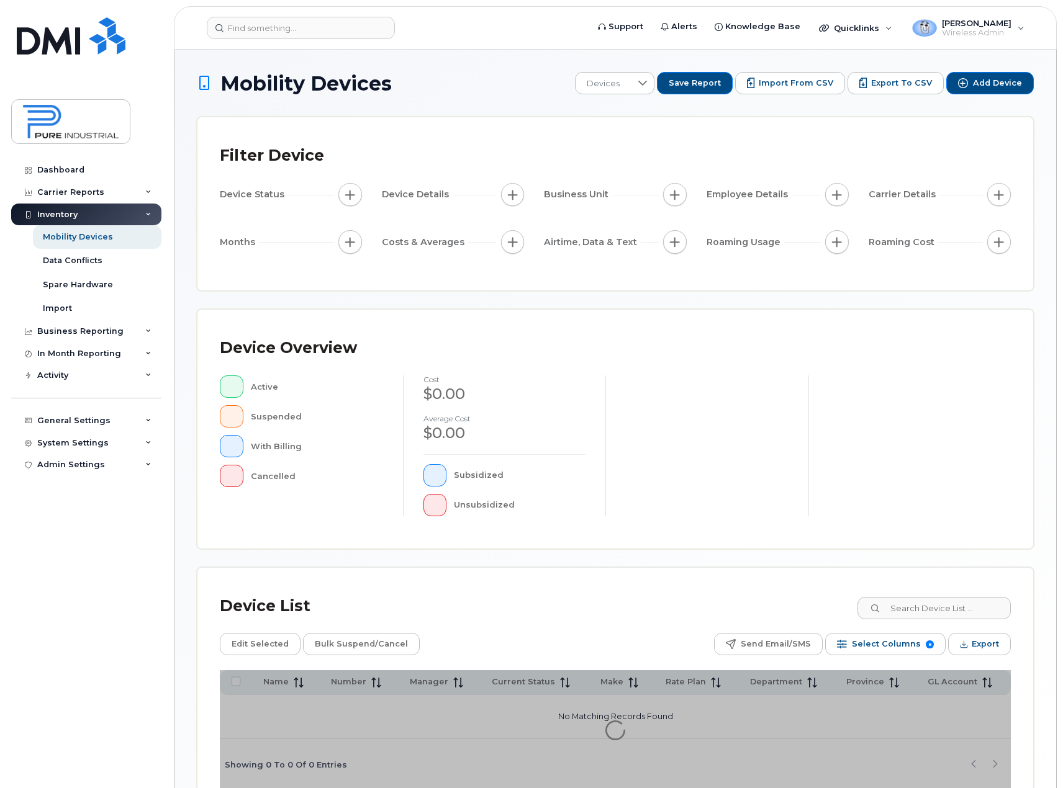  Describe the element at coordinates (603, 84) in the screenshot. I see `span: Devices` at that location.